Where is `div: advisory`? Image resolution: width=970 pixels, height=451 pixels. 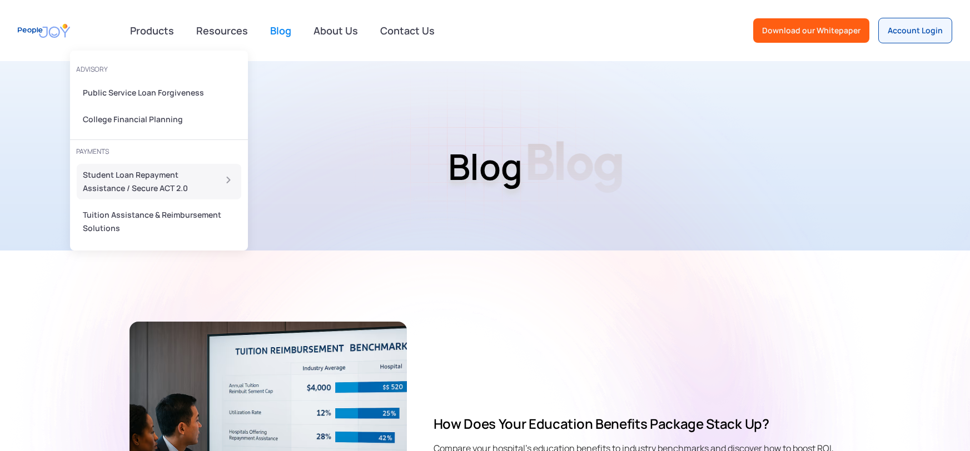
div: advisory is located at coordinates (159, 69).